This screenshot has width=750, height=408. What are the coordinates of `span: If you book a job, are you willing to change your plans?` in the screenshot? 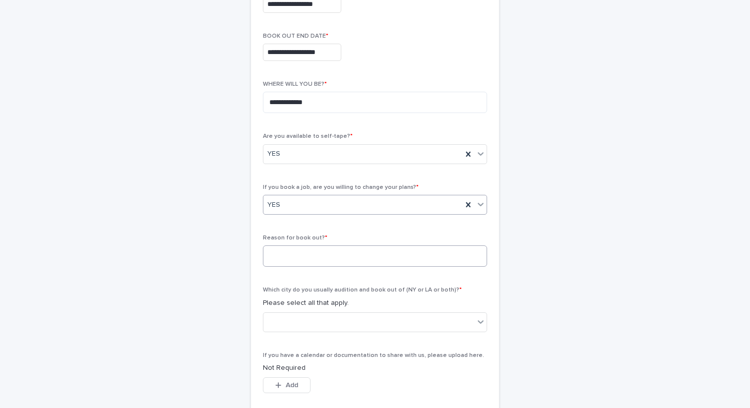 It's located at (341, 188).